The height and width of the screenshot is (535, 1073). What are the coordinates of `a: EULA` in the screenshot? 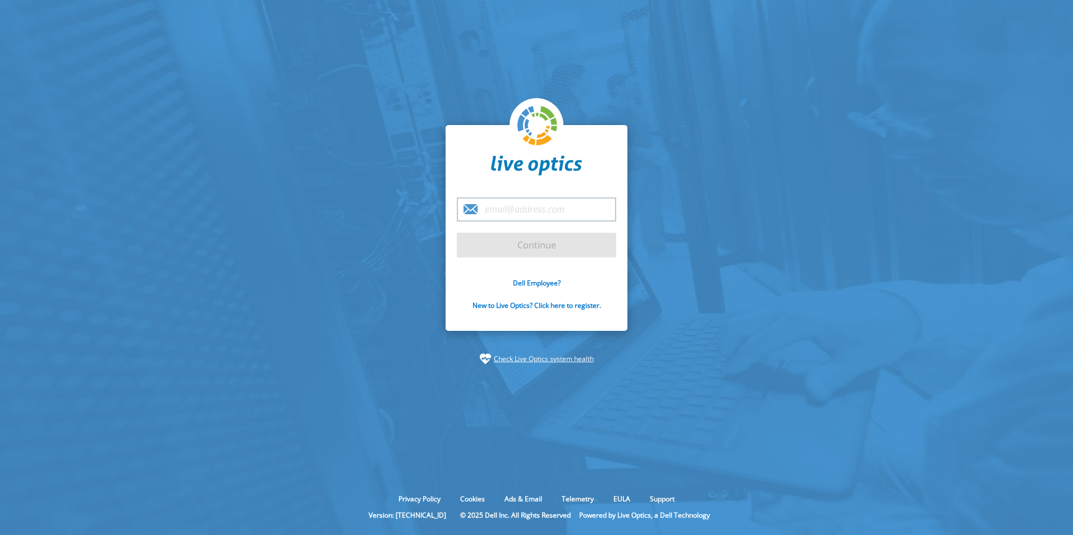 It's located at (622, 499).